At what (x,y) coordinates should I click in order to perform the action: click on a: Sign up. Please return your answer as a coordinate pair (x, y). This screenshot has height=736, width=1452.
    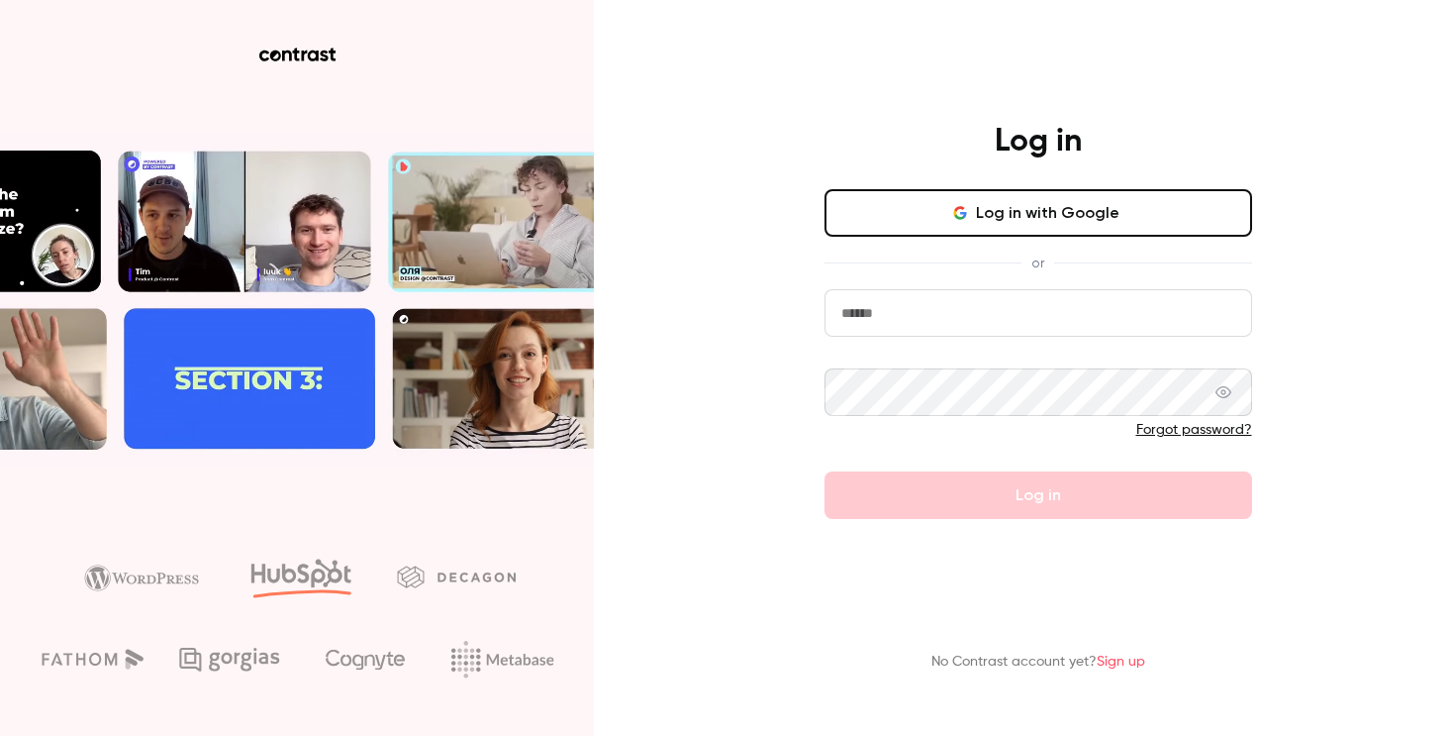
    Looking at the image, I should click on (1121, 661).